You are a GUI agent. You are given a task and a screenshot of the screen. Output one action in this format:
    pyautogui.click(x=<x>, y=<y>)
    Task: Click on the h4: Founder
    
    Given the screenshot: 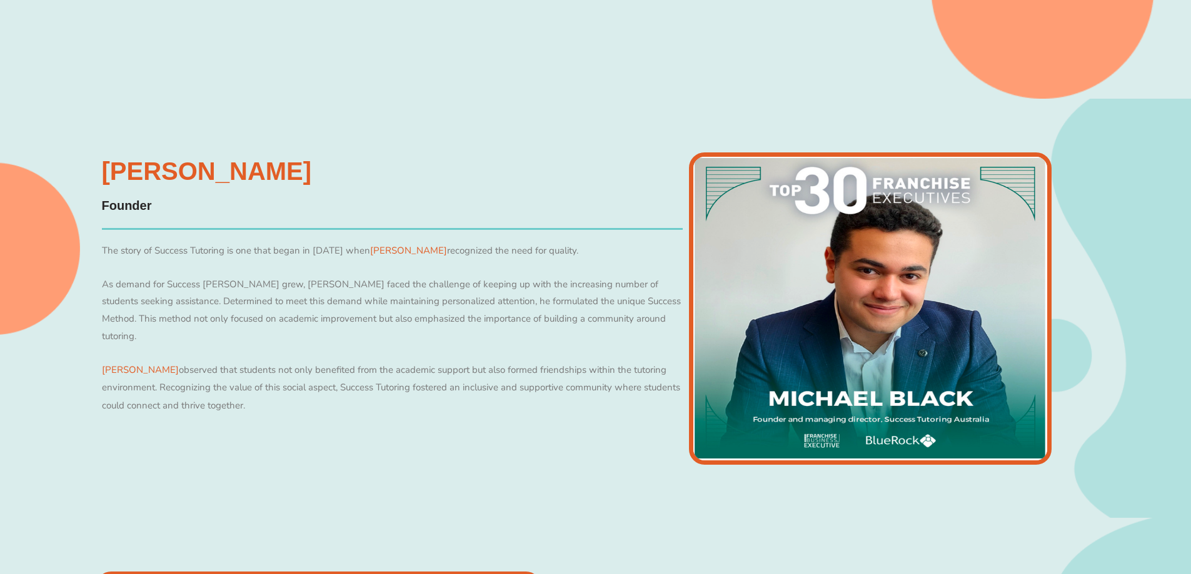 What is the action you would take?
    pyautogui.click(x=392, y=206)
    